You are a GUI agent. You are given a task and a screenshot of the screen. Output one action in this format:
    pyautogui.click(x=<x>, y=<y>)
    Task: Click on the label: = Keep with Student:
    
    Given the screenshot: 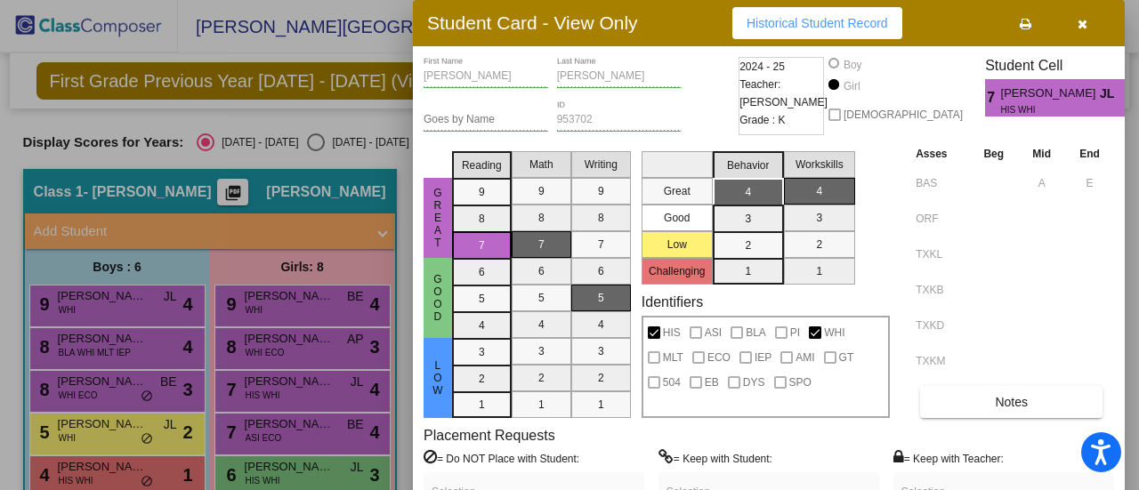 What is the action you would take?
    pyautogui.click(x=716, y=458)
    